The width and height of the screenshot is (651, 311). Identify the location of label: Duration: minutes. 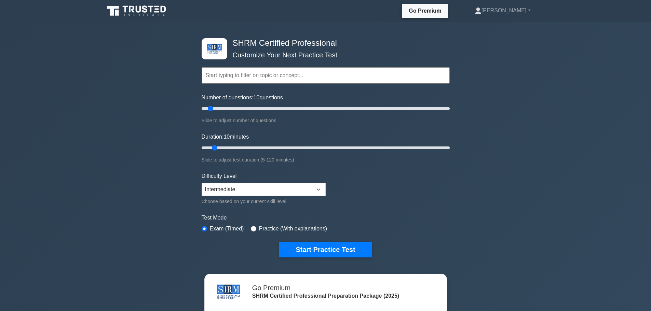
(225, 137).